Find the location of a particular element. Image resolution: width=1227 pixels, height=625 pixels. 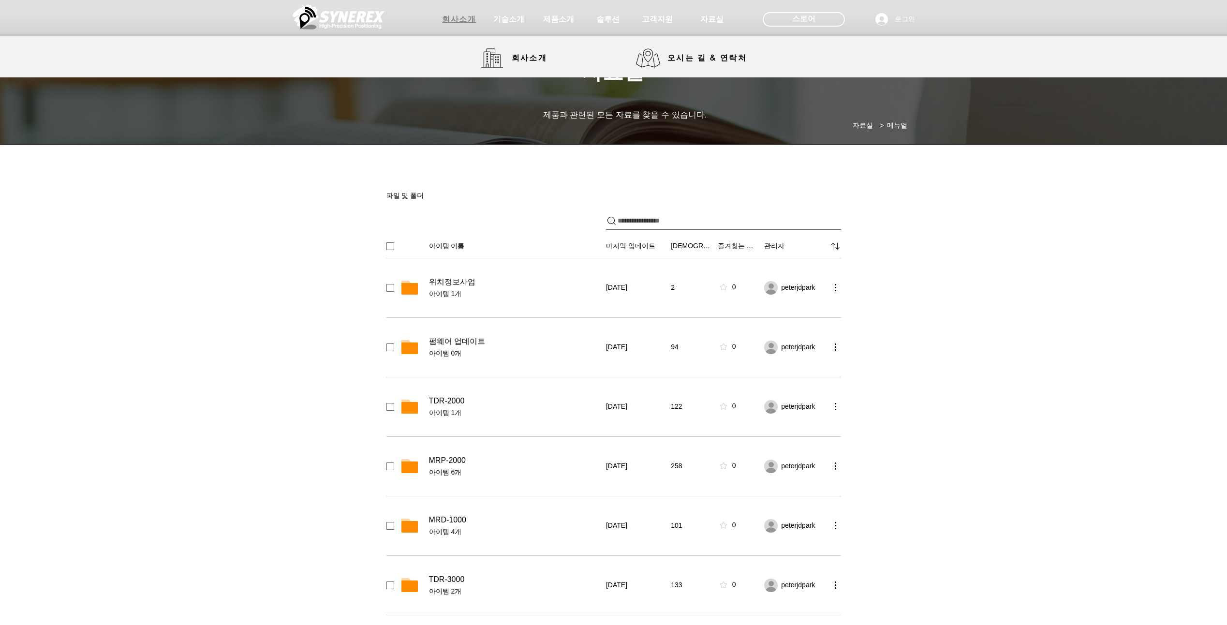

div: MRD-1000 is located at coordinates (514, 520).